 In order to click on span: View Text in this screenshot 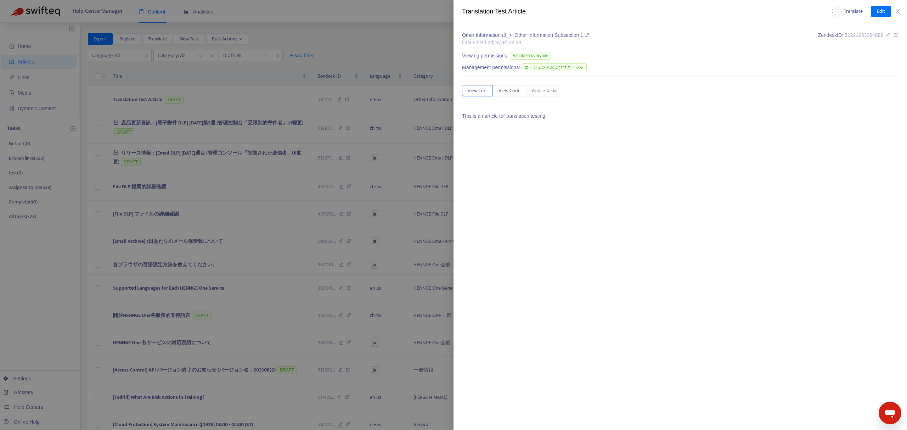, I will do `click(477, 91)`.